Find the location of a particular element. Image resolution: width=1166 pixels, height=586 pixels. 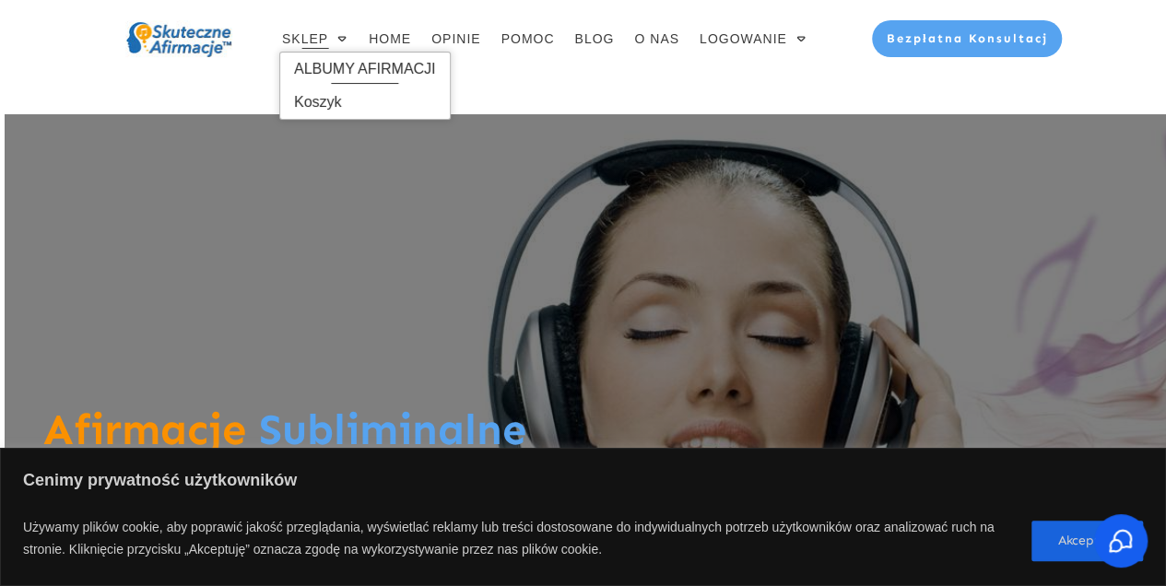

a: POMOC is located at coordinates (528, 39).